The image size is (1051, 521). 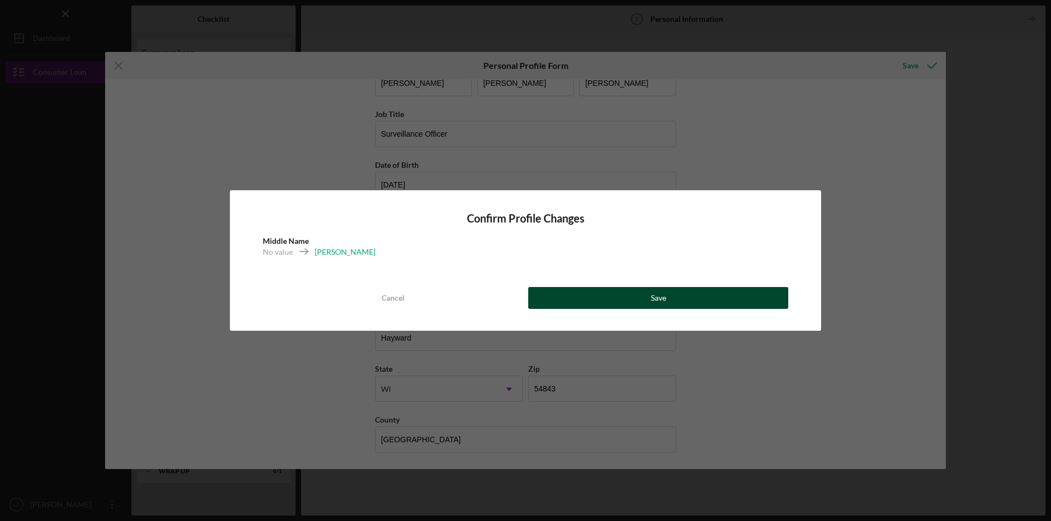 What do you see at coordinates (658, 298) in the screenshot?
I see `div: Save` at bounding box center [658, 298].